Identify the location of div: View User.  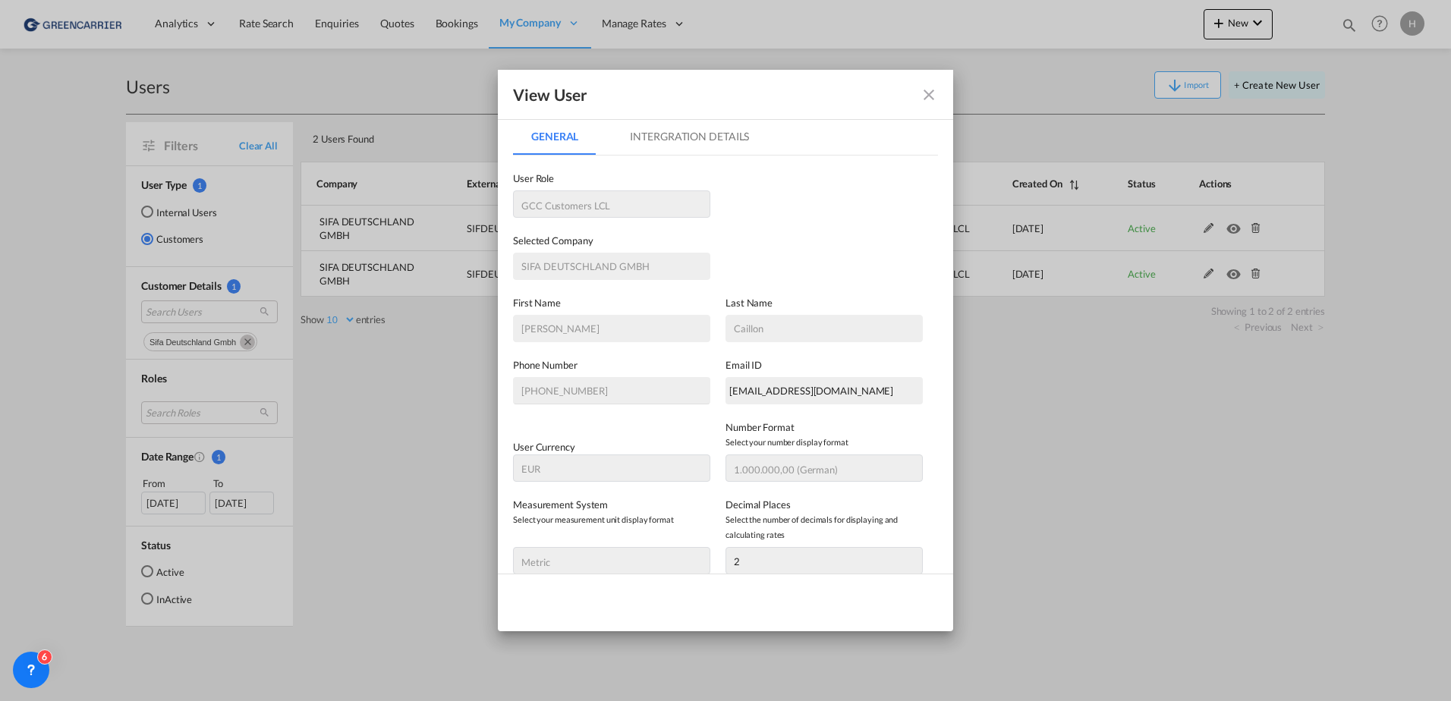
(550, 95).